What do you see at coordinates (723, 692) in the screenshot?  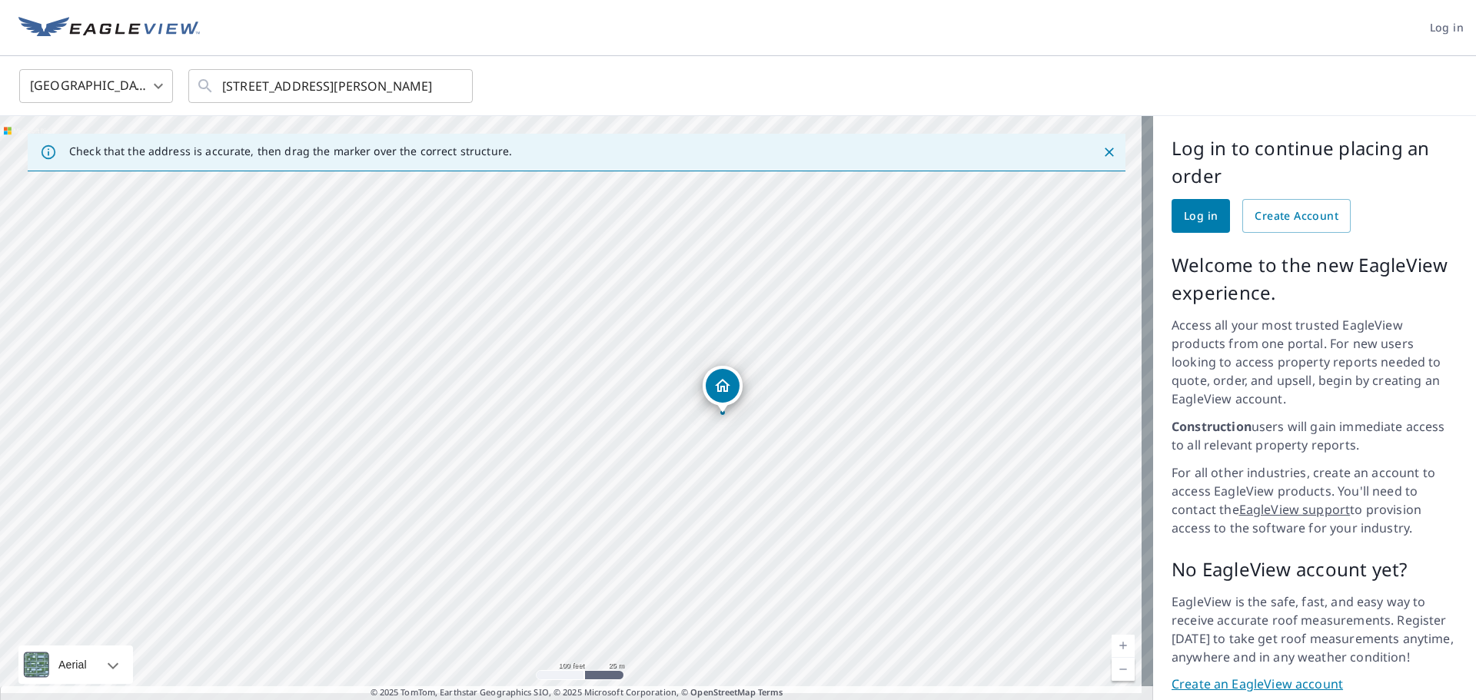 I see `a: OpenStreetMap` at bounding box center [723, 692].